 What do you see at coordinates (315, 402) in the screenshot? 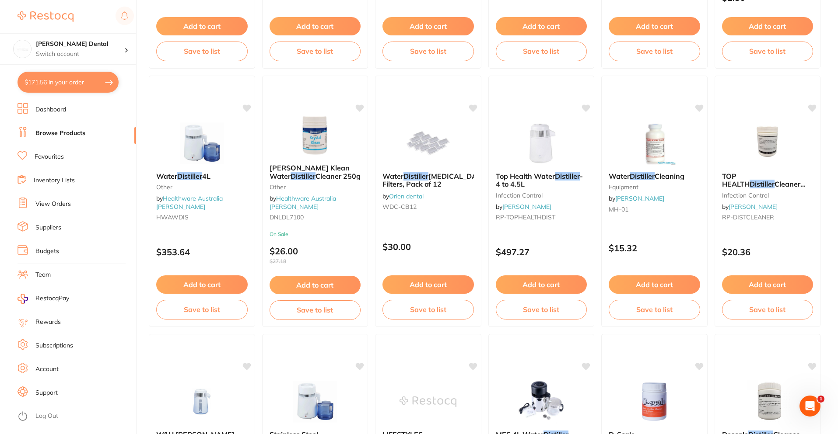
I see `img: Stainless Steel Water Distiller` at bounding box center [315, 402].